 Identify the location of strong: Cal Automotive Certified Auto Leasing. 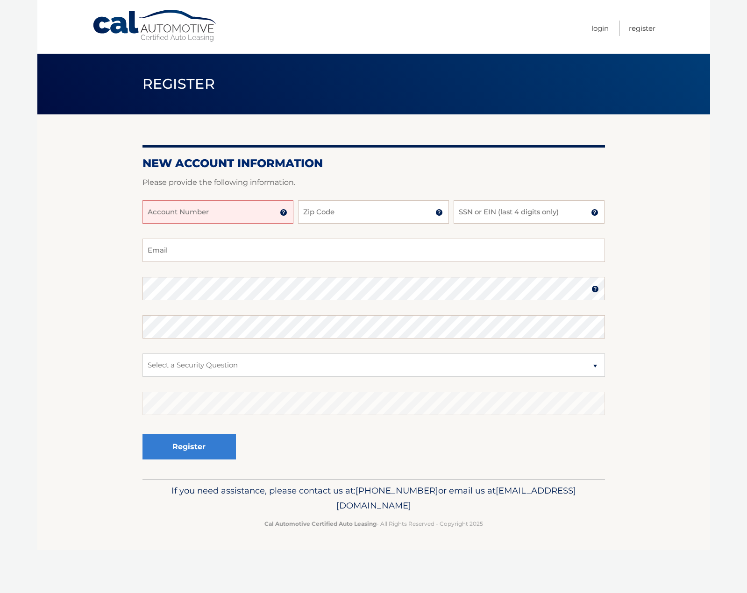
(320, 524).